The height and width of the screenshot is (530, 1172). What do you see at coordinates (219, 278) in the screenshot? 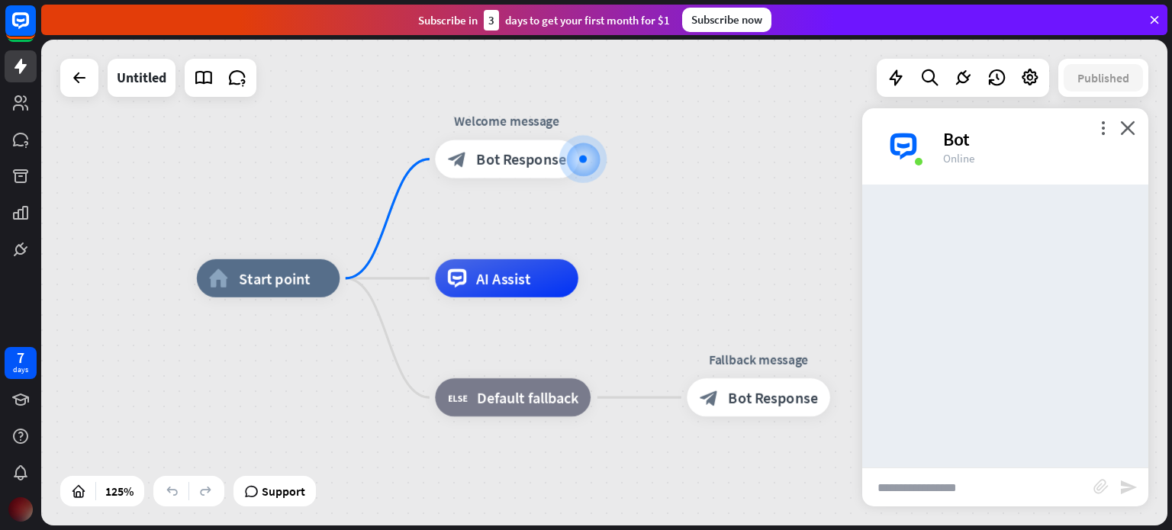
I see `i: home_2` at bounding box center [219, 278].